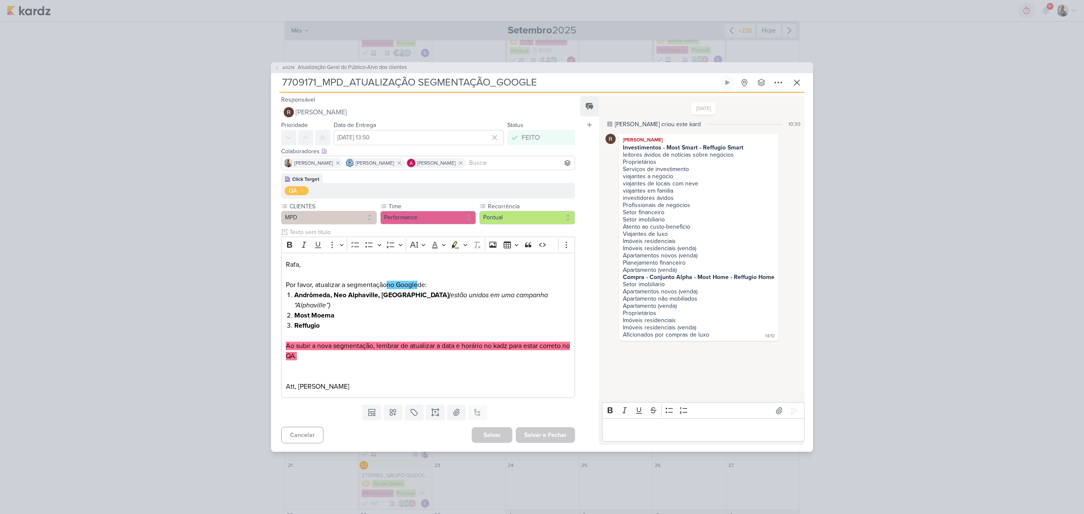 This screenshot has width=1084, height=514. I want to click on input: Select a date, so click(419, 138).